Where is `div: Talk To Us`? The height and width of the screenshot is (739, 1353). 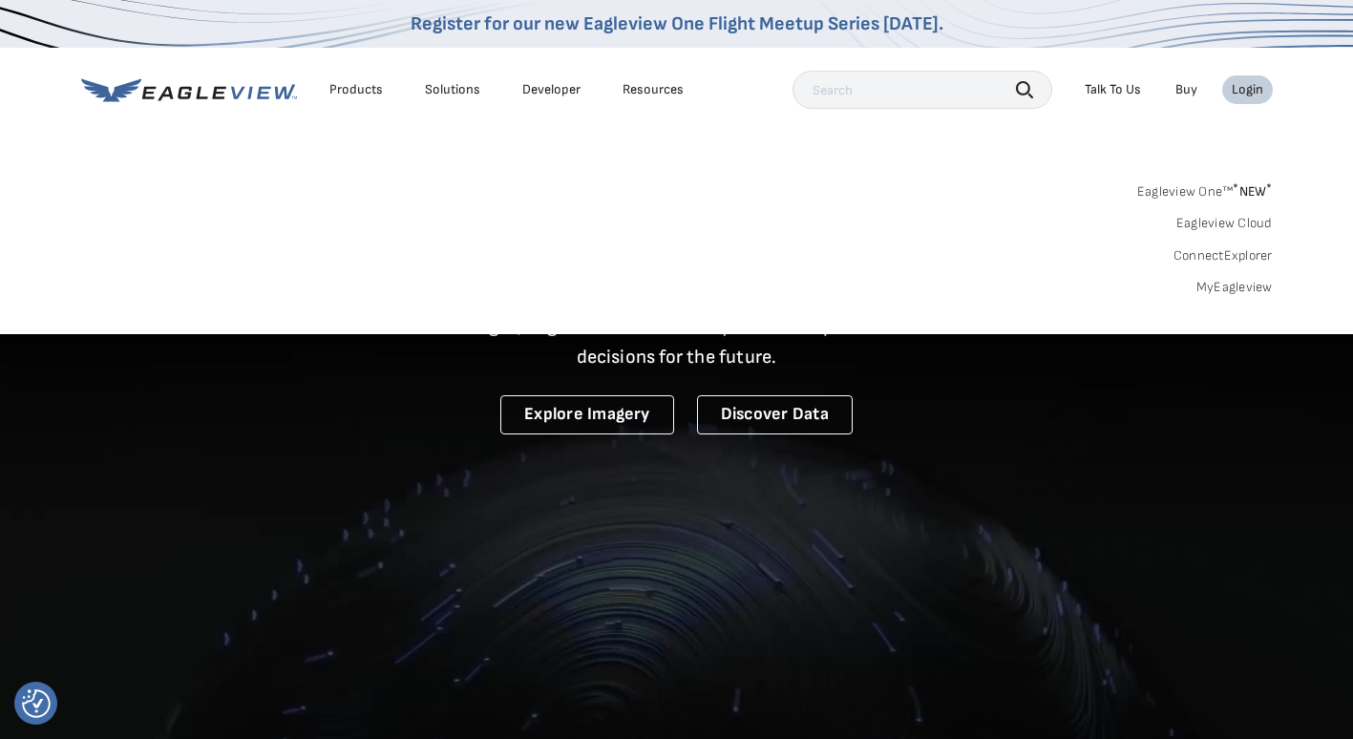 div: Talk To Us is located at coordinates (1112, 90).